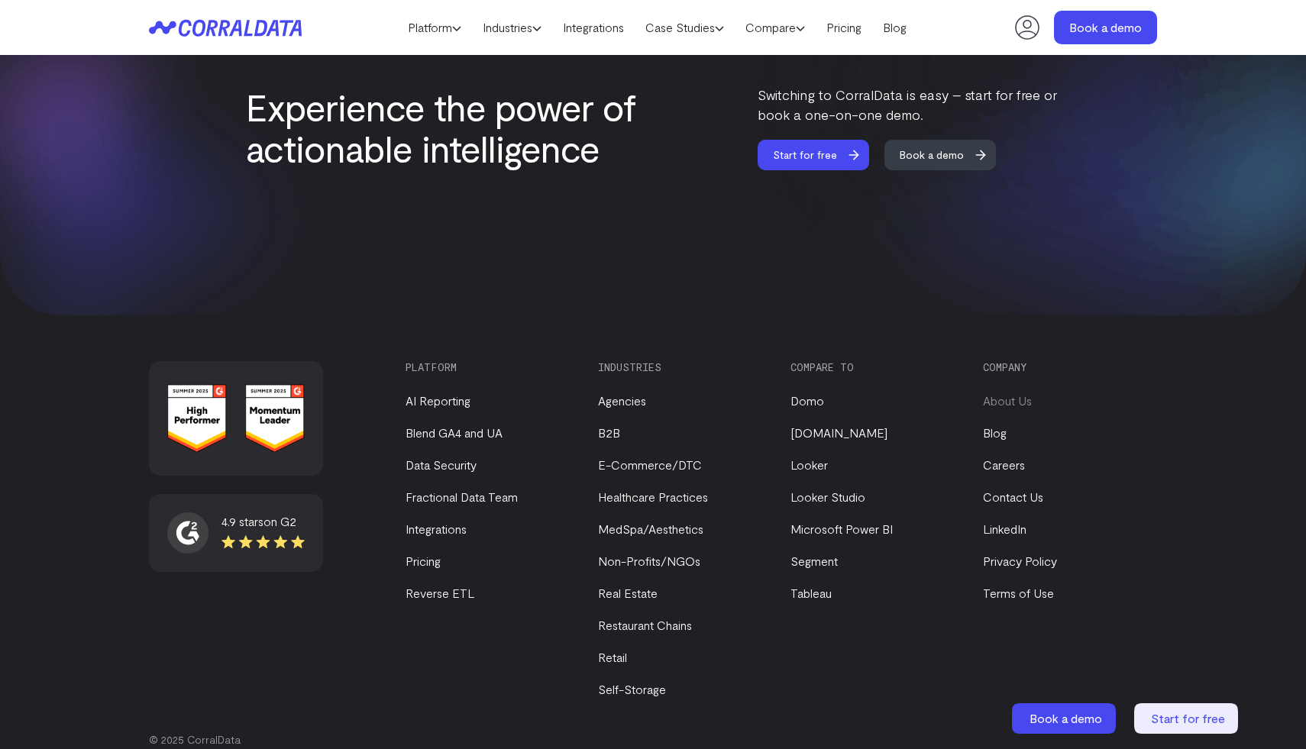 This screenshot has height=749, width=1306. What do you see at coordinates (811, 593) in the screenshot?
I see `a: Tableau` at bounding box center [811, 593].